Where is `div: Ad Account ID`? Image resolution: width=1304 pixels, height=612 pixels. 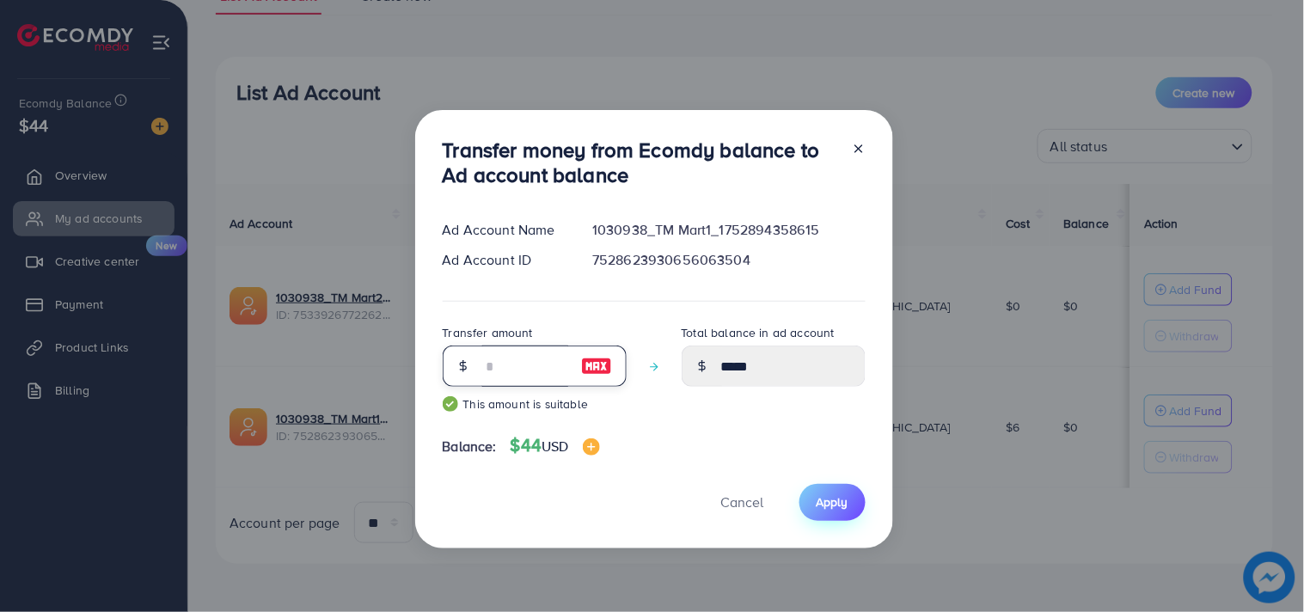 div: Ad Account ID is located at coordinates (504, 260).